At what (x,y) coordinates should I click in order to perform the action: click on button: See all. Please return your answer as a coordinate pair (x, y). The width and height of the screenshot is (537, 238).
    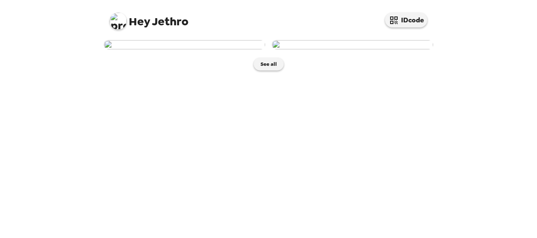
    Looking at the image, I should click on (269, 64).